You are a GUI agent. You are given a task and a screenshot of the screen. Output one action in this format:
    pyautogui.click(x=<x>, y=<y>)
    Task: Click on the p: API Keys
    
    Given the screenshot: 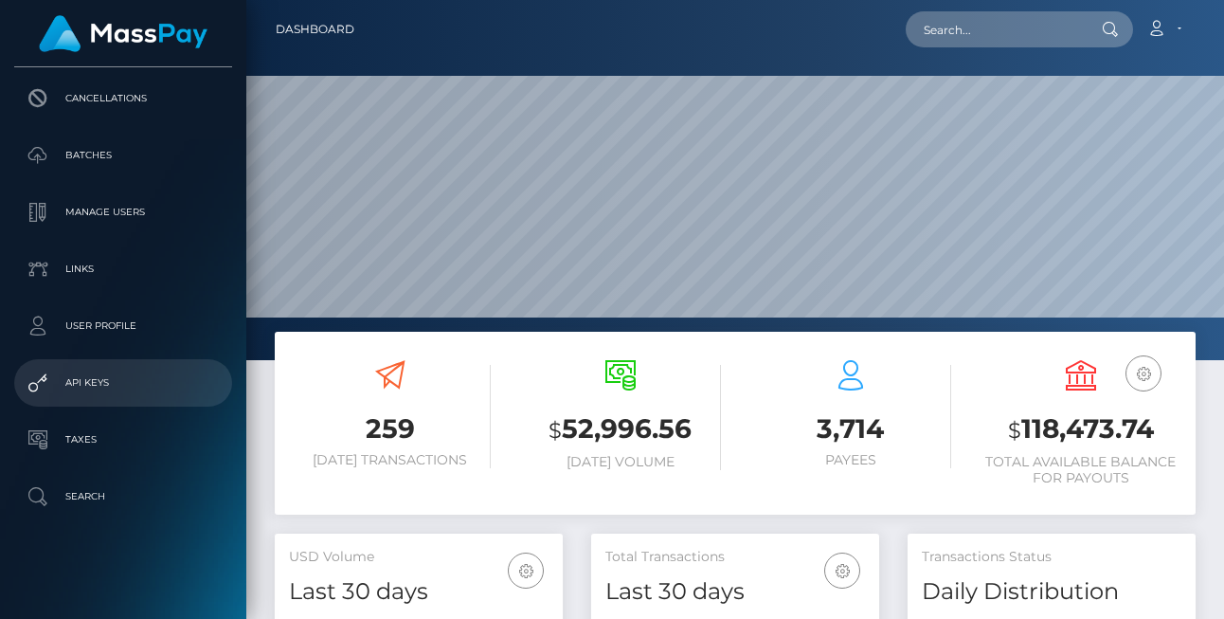 What is the action you would take?
    pyautogui.click(x=123, y=383)
    